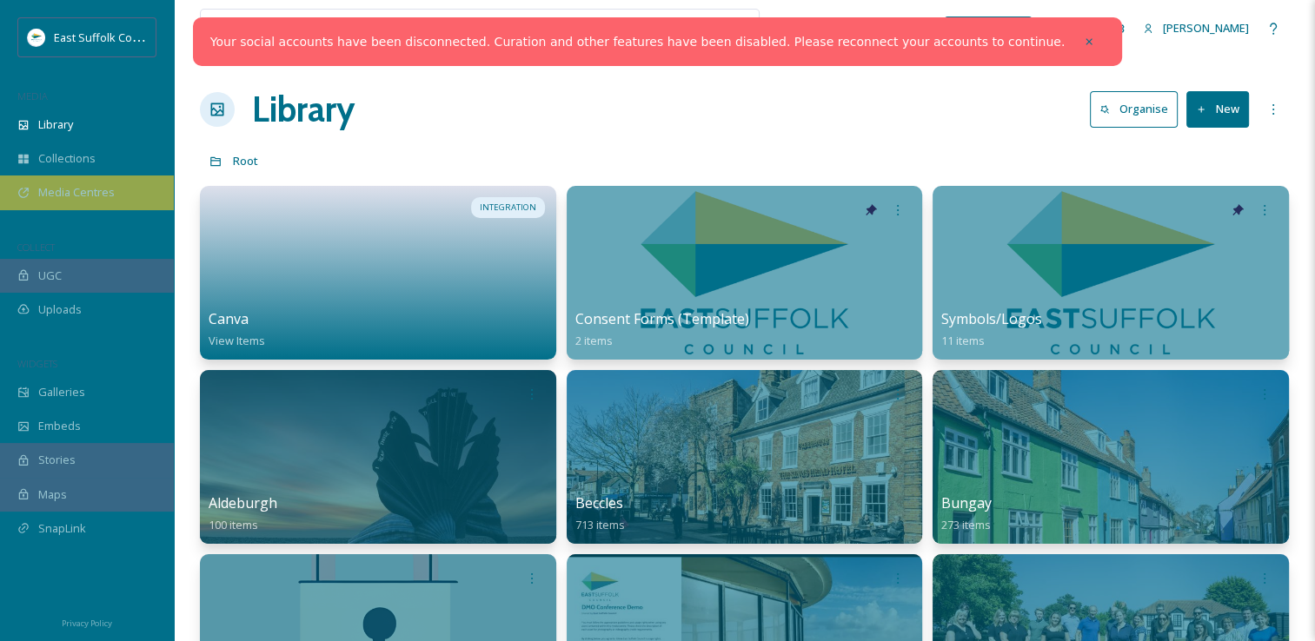  What do you see at coordinates (600, 514) in the screenshot?
I see `a: Beccles713 items` at bounding box center [600, 514].